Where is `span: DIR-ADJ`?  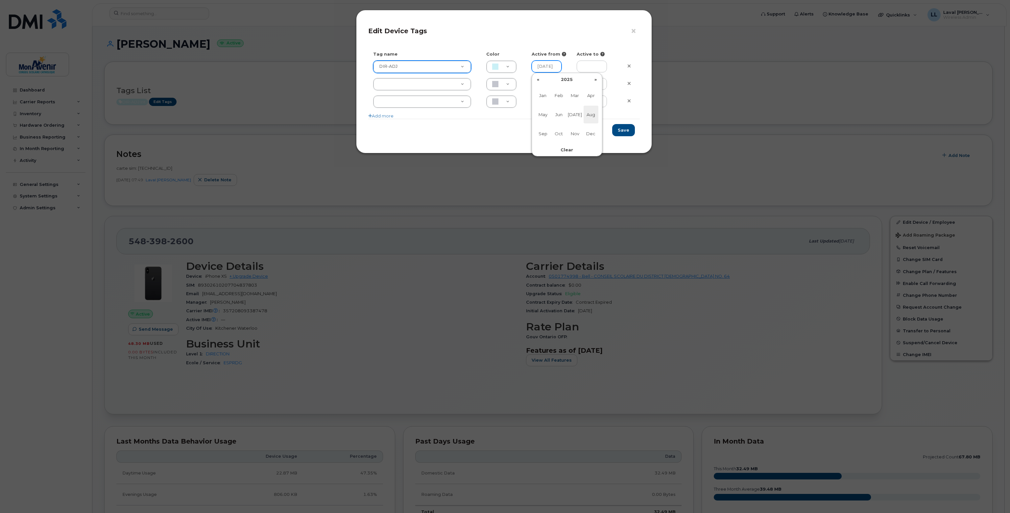
span: DIR-ADJ is located at coordinates (386, 66).